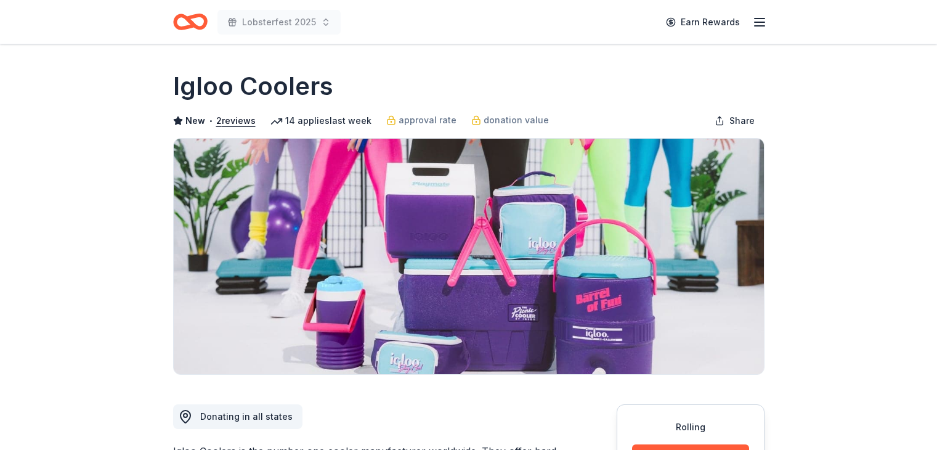 Image resolution: width=937 pixels, height=450 pixels. What do you see at coordinates (321, 121) in the screenshot?
I see `div: 14 applies last week` at bounding box center [321, 121].